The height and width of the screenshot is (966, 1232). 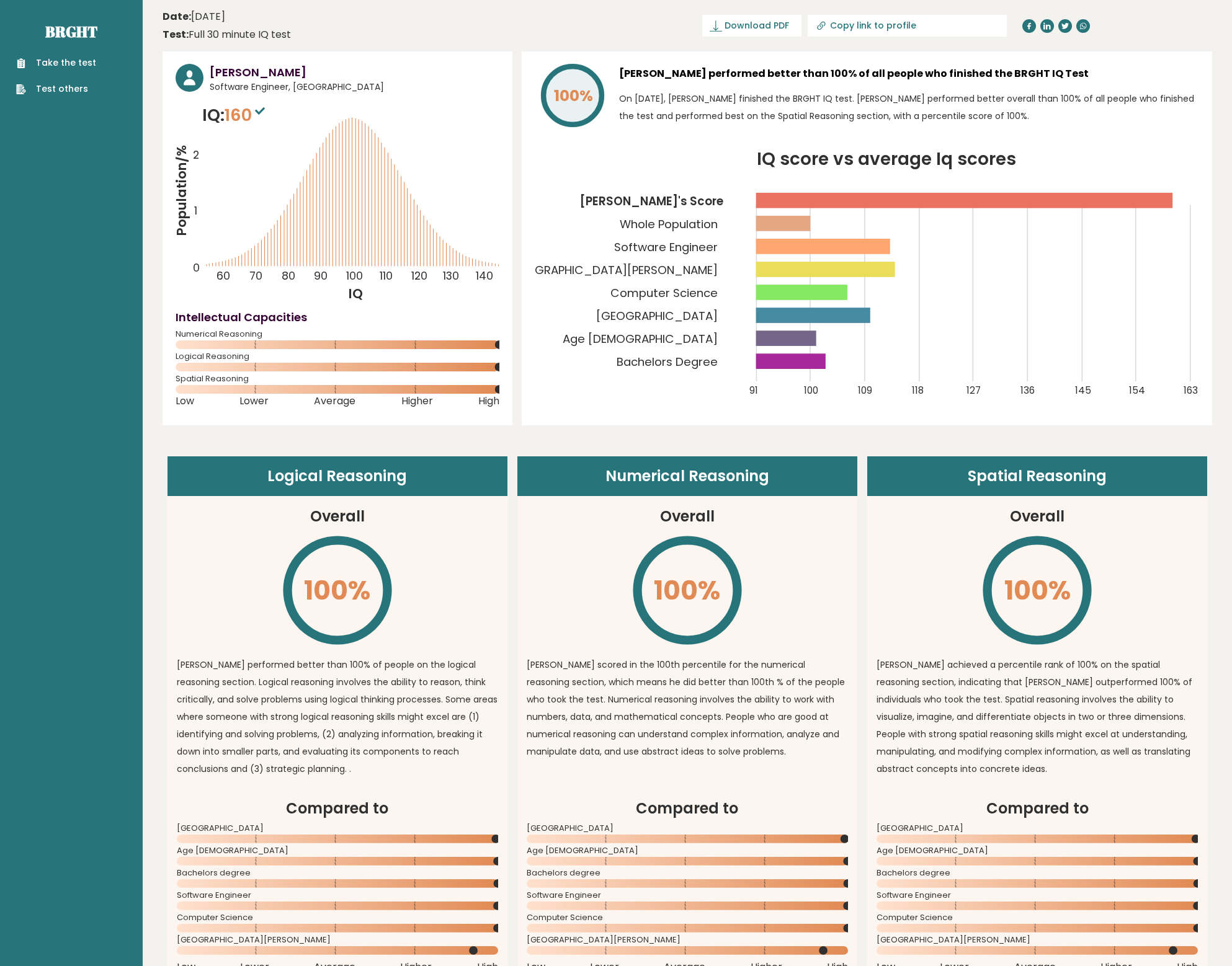 I want to click on span: Logical Reasoning, so click(x=337, y=357).